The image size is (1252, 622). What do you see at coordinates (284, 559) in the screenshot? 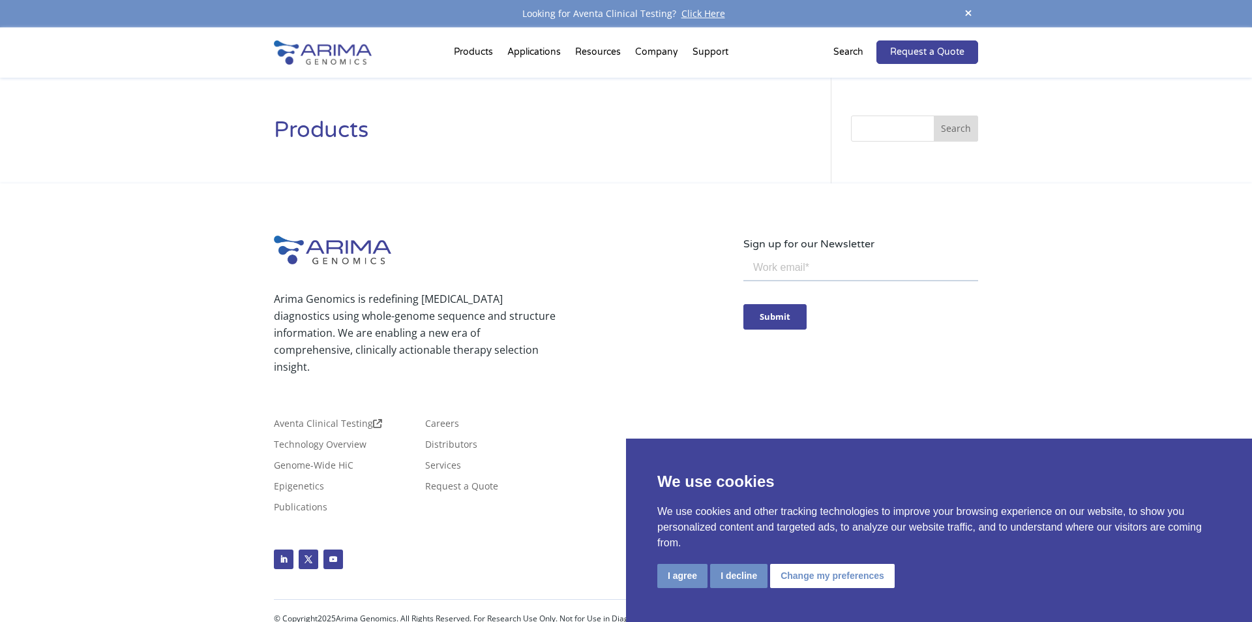
I see `a: Follow on LinkedIn` at bounding box center [284, 559].